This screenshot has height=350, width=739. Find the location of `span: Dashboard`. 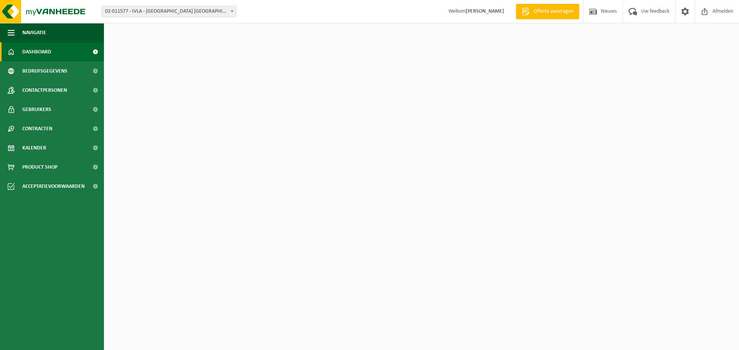

span: Dashboard is located at coordinates (37, 52).